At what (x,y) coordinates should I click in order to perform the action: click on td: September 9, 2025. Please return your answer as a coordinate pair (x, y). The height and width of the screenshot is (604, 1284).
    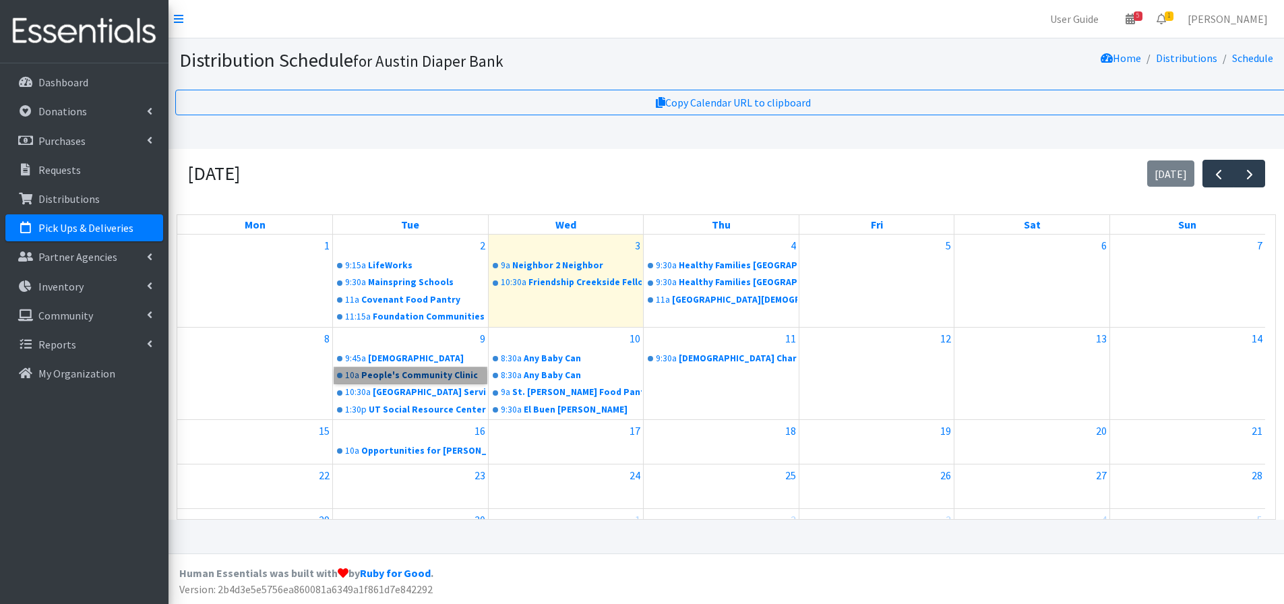
    Looking at the image, I should click on (410, 373).